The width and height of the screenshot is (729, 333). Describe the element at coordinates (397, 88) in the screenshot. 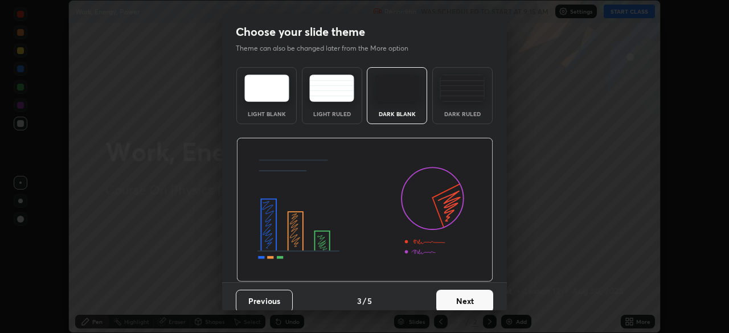

I see `img: darkTheme.f0cc69e5.svg` at that location.